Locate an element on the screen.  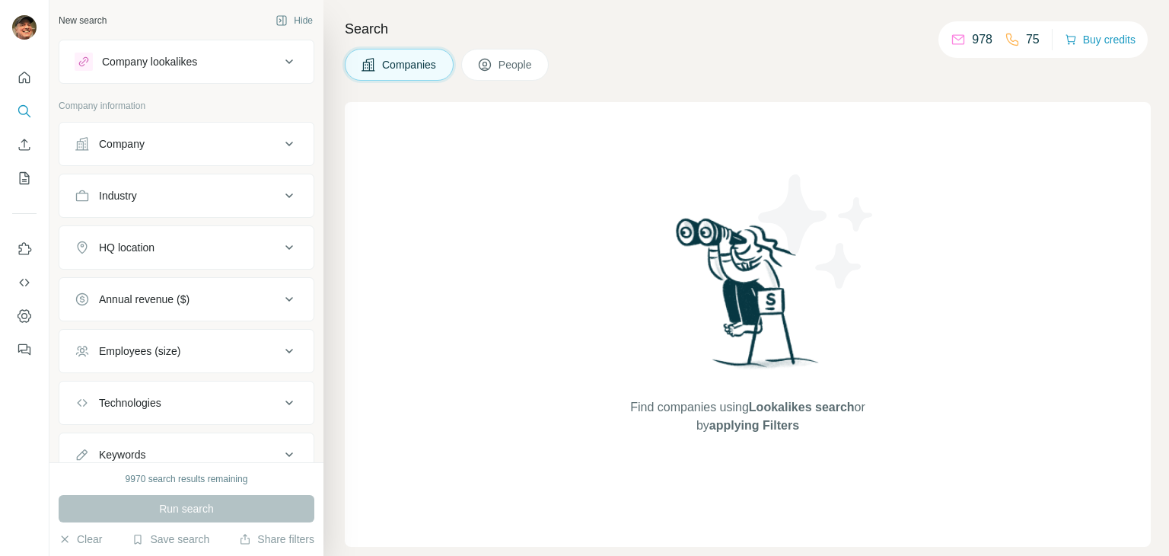
p: 978 is located at coordinates (982, 40).